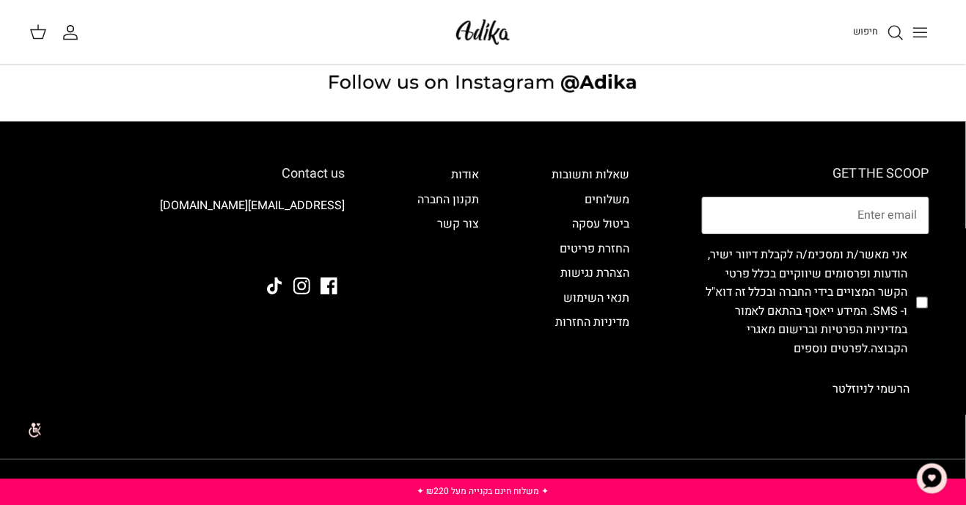  Describe the element at coordinates (816, 174) in the screenshot. I see `h6: GET THE SCOOP` at that location.